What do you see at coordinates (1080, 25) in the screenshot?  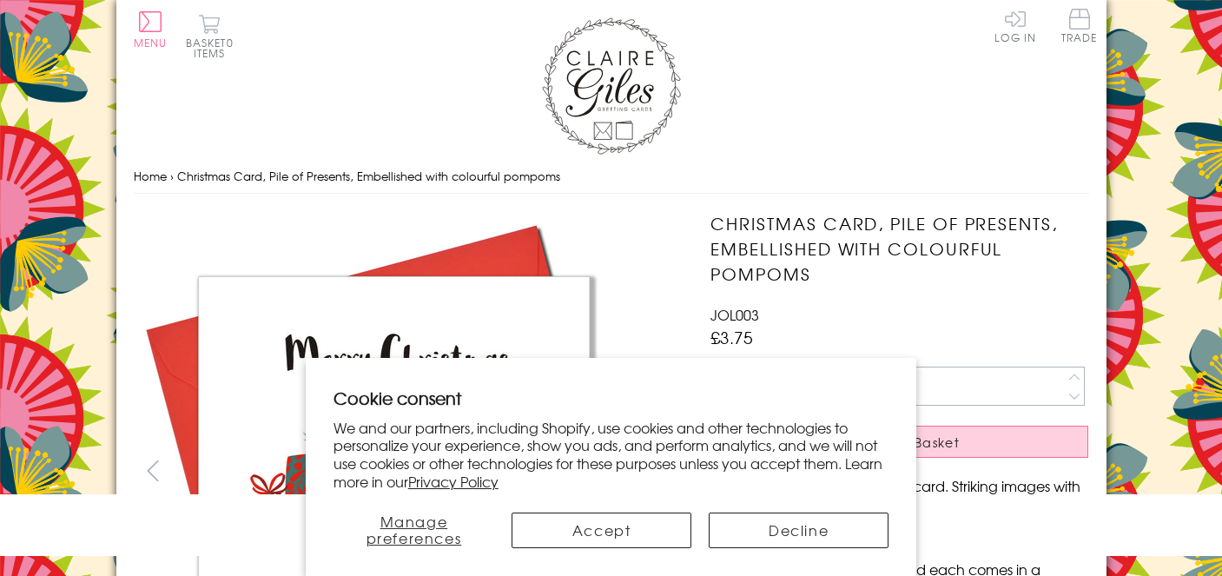 I see `span: Trade` at bounding box center [1080, 25].